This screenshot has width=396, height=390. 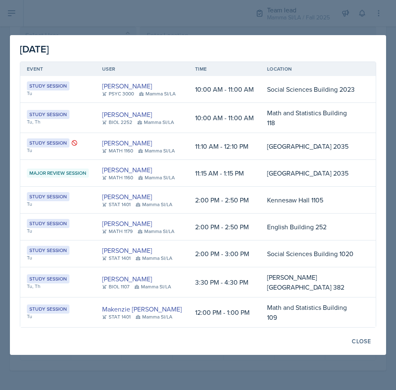 What do you see at coordinates (117, 231) in the screenshot?
I see `div: MATH 1179` at bounding box center [117, 231].